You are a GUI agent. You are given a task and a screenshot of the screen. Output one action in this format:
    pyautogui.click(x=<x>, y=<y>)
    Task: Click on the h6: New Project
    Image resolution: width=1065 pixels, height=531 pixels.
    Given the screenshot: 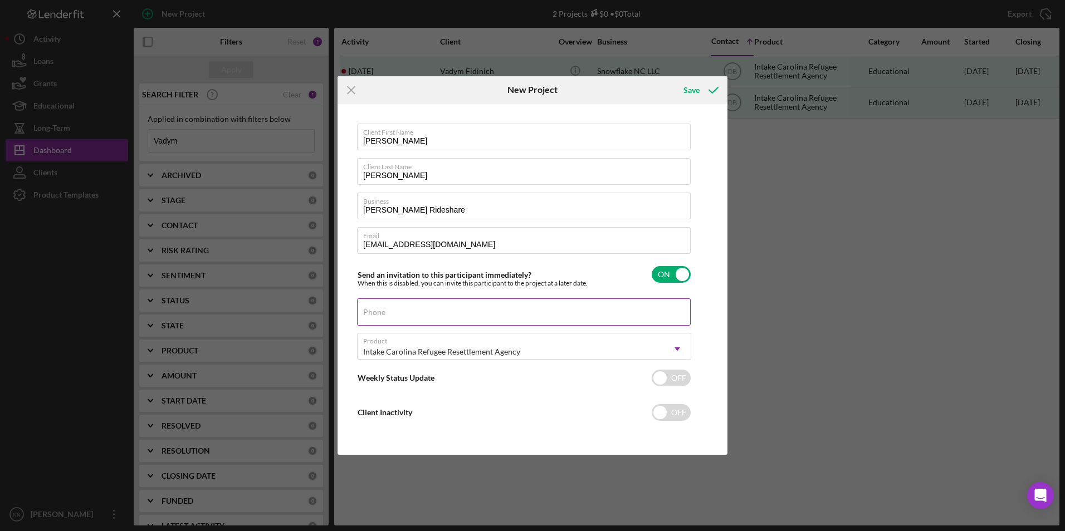 What is the action you would take?
    pyautogui.click(x=532, y=90)
    